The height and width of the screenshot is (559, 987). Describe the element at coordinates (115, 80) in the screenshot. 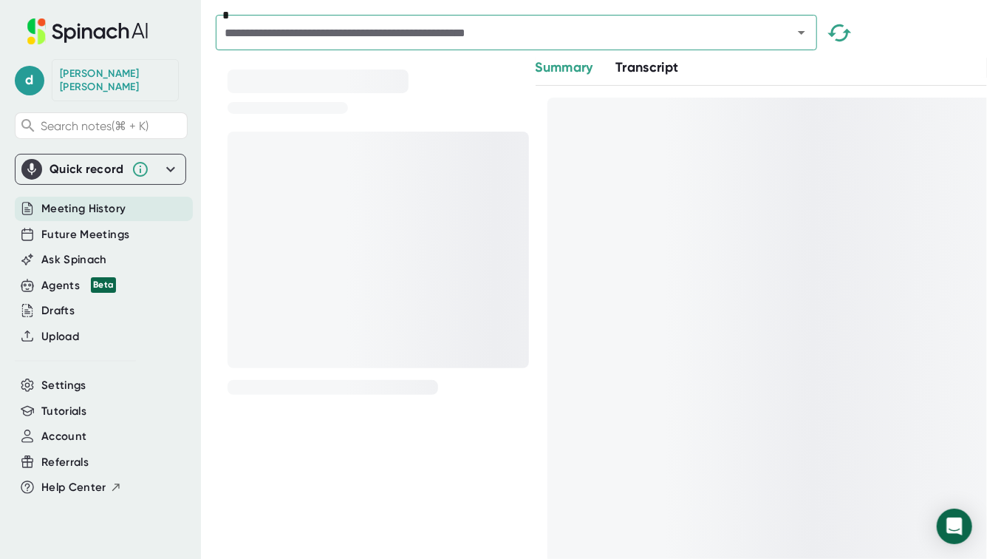

I see `div: Dan Chamberlain` at that location.